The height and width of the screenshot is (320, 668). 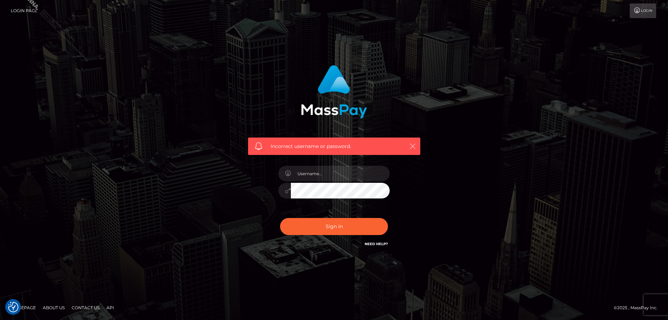 I want to click on a: Login, so click(x=643, y=11).